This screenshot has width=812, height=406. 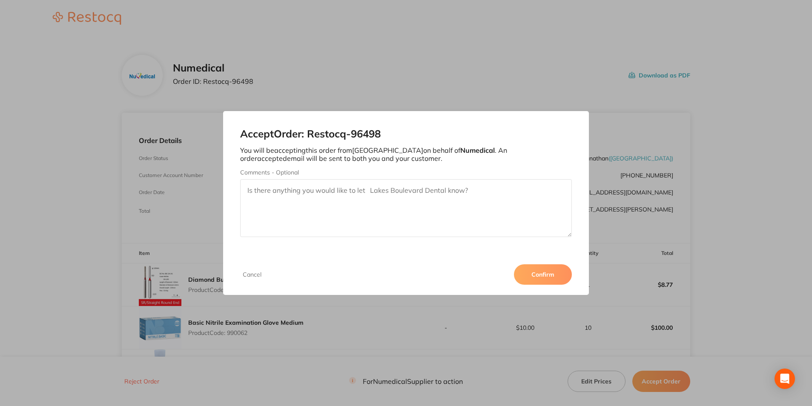 I want to click on h2: Accept Order: Restocq- 96498, so click(x=406, y=134).